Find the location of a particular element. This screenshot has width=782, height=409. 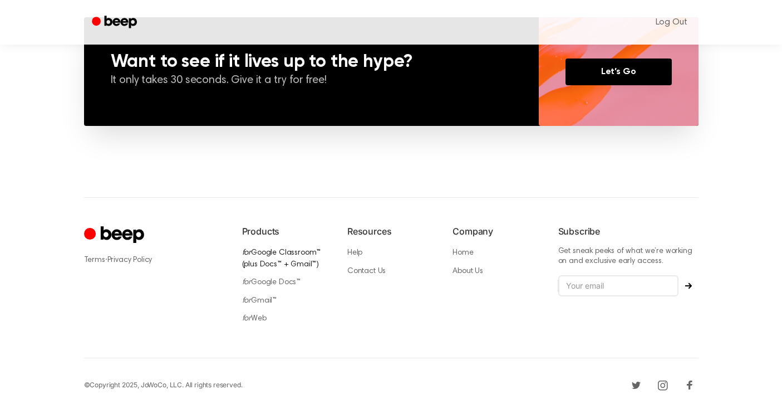

a: Contact Us is located at coordinates (366, 271).